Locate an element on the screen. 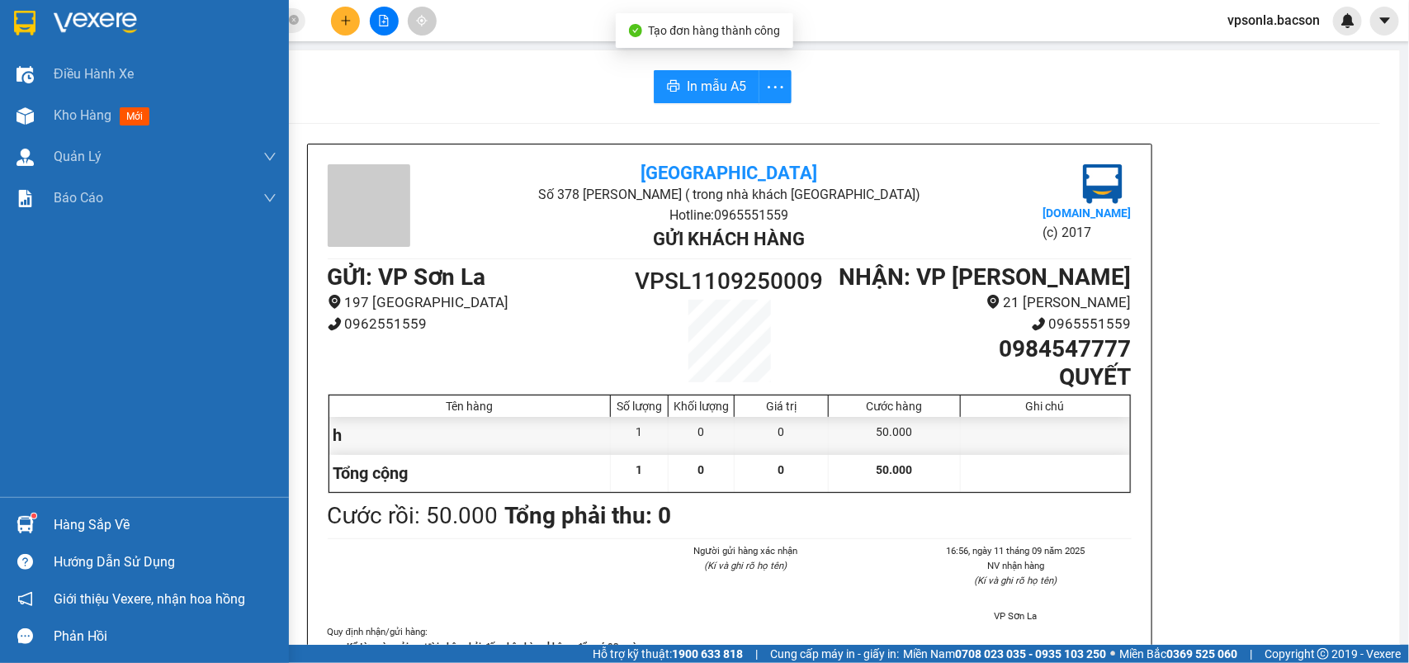  div: h is located at coordinates (470, 435).